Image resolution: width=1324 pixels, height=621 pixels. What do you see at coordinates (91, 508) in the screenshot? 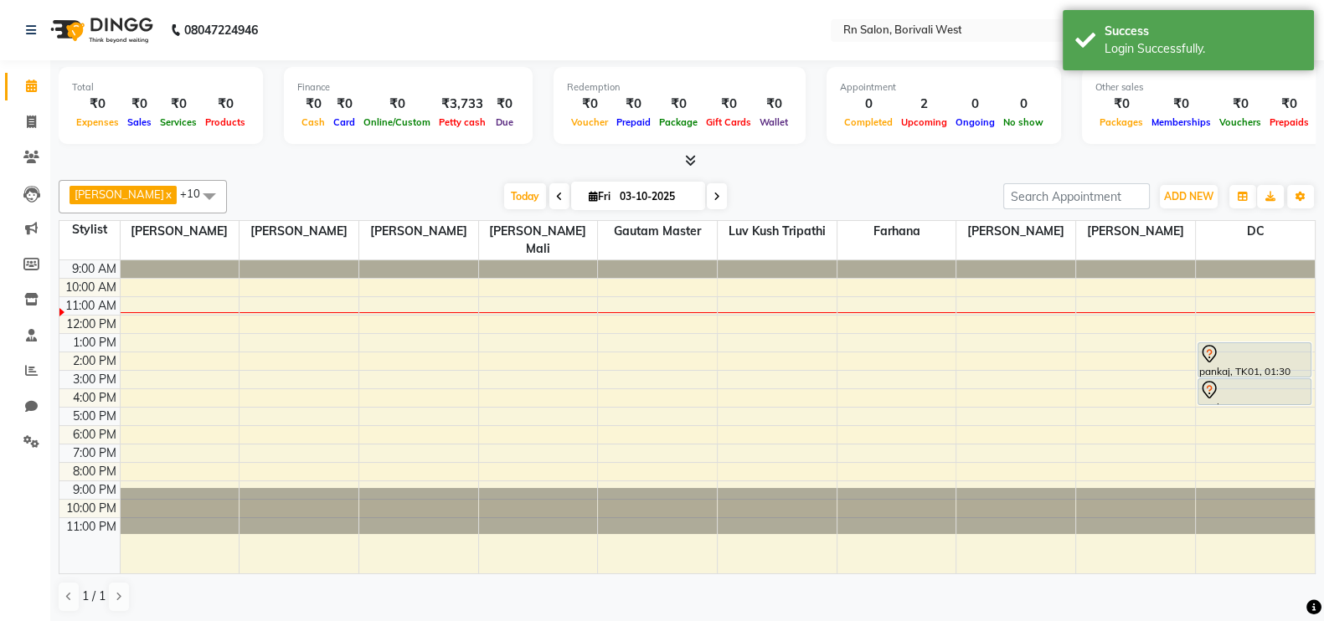
I see `div: 10:00 PM` at bounding box center [91, 508].